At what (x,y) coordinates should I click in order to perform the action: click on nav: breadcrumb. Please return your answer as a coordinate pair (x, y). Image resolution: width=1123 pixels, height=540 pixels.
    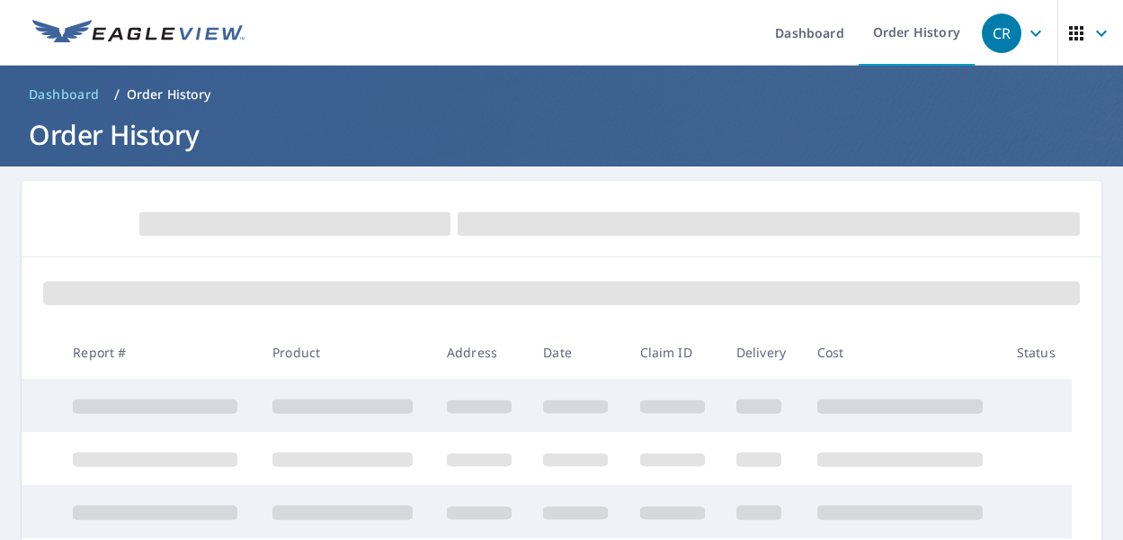
    Looking at the image, I should click on (561, 94).